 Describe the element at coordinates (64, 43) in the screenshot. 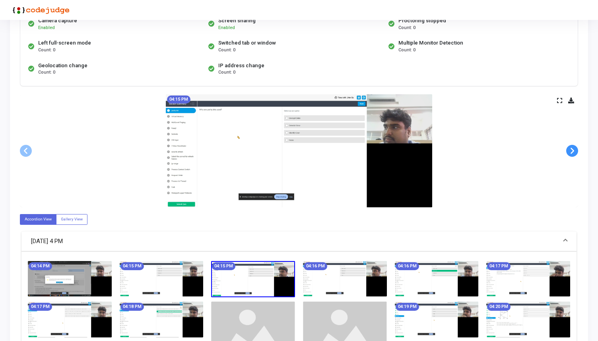

I see `div: Left full-screen mode` at that location.